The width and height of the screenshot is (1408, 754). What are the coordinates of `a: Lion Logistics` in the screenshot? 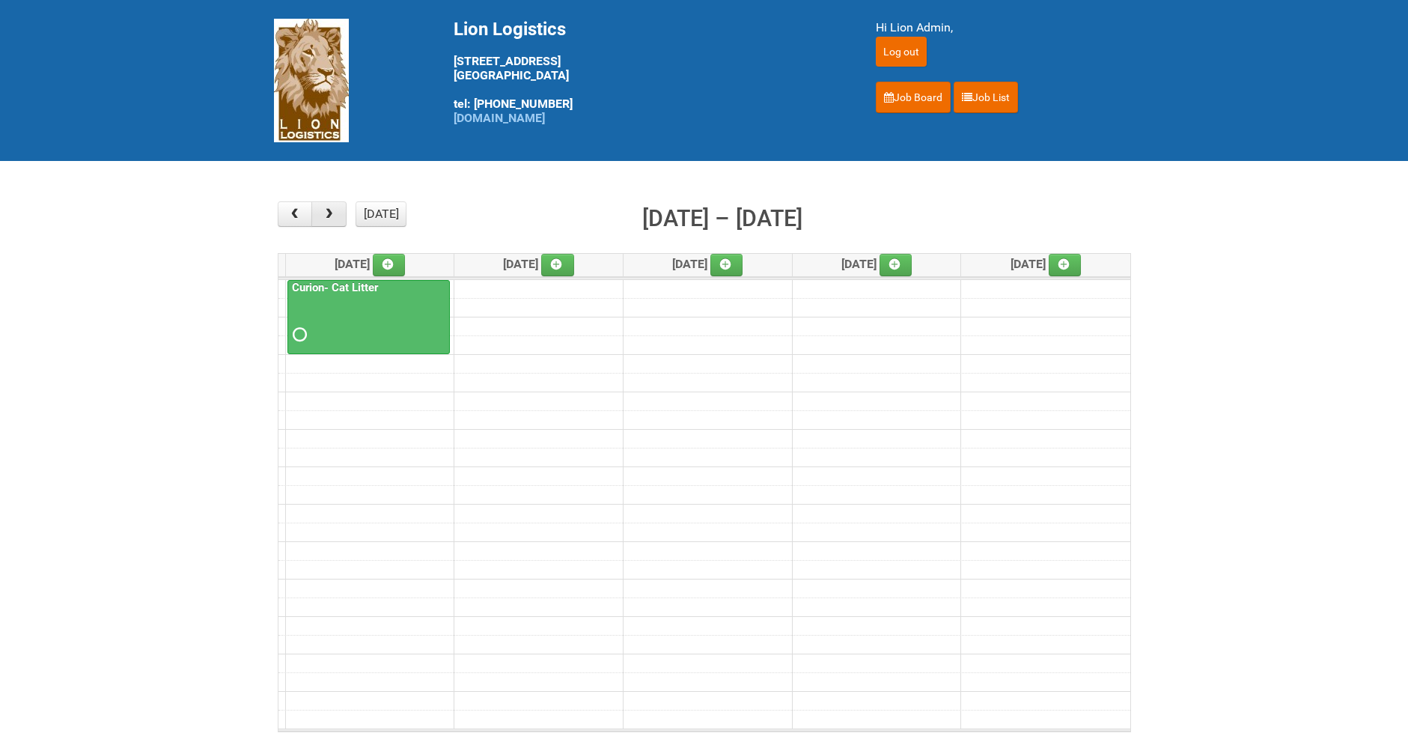 It's located at (311, 79).